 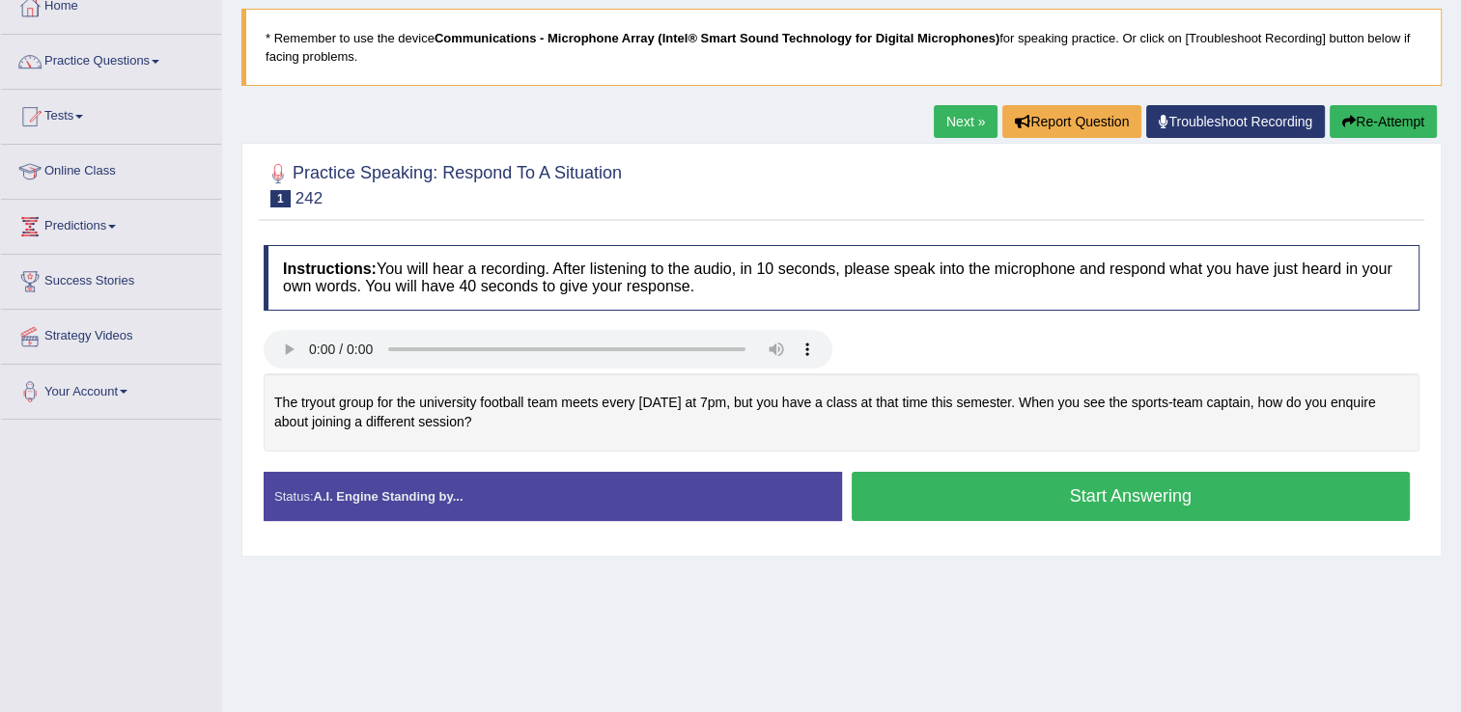 What do you see at coordinates (329, 268) in the screenshot?
I see `b: Instructions:` at bounding box center [329, 268].